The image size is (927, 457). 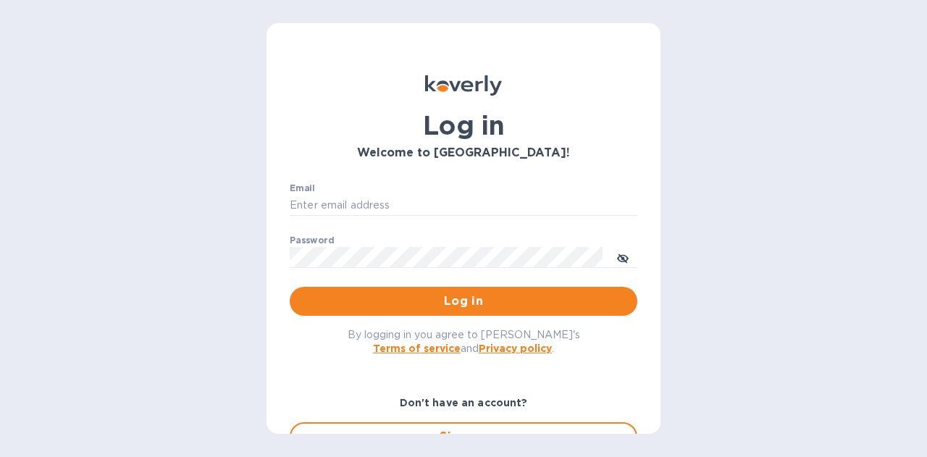 What do you see at coordinates (464, 301) in the screenshot?
I see `span: Log in` at bounding box center [464, 301].